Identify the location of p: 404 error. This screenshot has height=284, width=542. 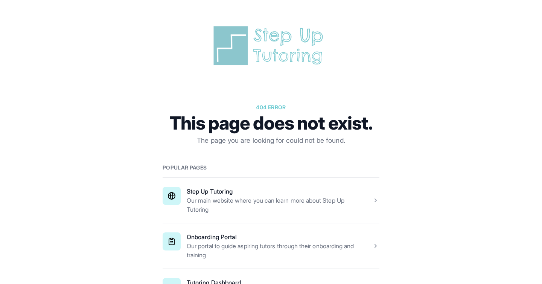
(271, 107).